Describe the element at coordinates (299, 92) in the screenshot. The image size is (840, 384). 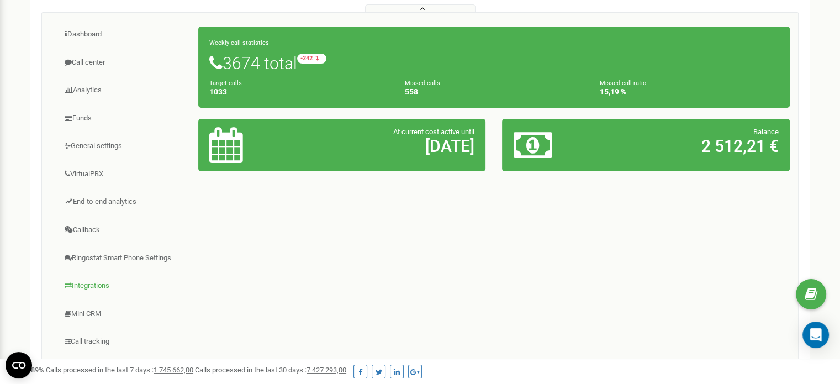
I see `h4: 1033` at that location.